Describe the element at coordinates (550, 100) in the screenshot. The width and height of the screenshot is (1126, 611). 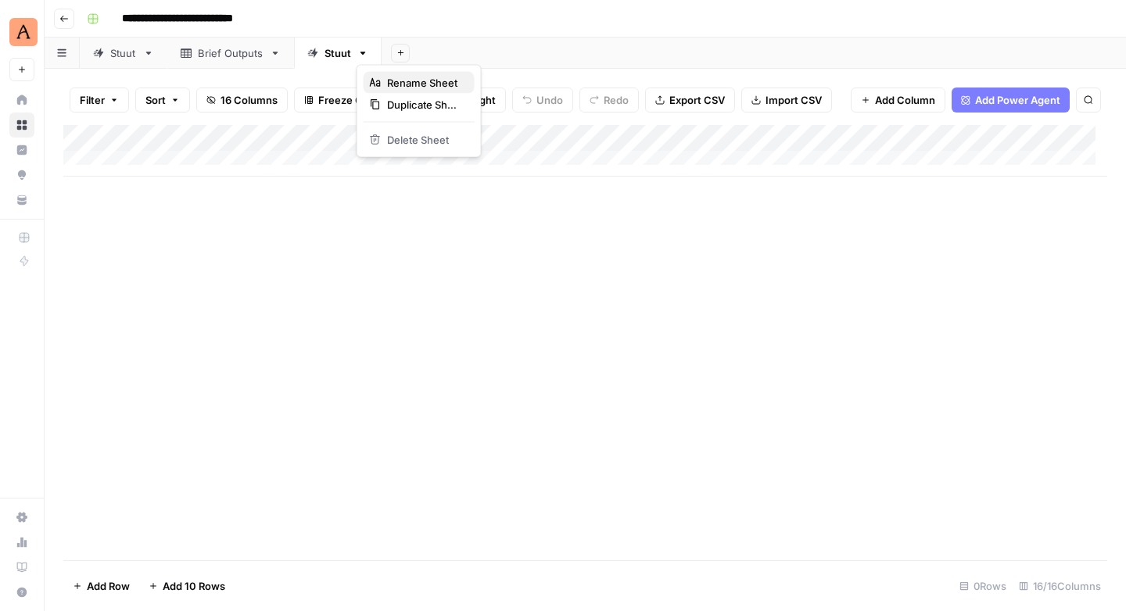
I see `span: Undo` at that location.